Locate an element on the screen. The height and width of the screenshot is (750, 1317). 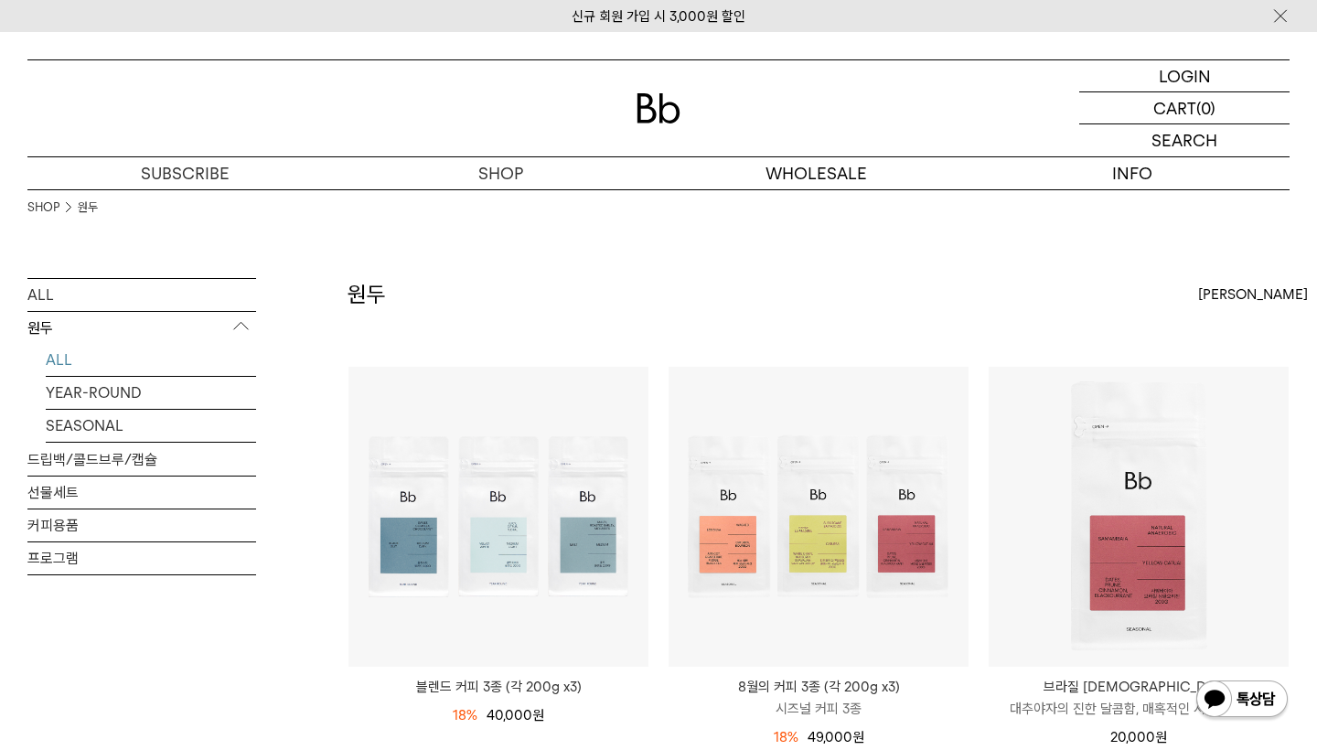
img: 8월의 커피 3종 (각 200g x3) is located at coordinates (819, 517).